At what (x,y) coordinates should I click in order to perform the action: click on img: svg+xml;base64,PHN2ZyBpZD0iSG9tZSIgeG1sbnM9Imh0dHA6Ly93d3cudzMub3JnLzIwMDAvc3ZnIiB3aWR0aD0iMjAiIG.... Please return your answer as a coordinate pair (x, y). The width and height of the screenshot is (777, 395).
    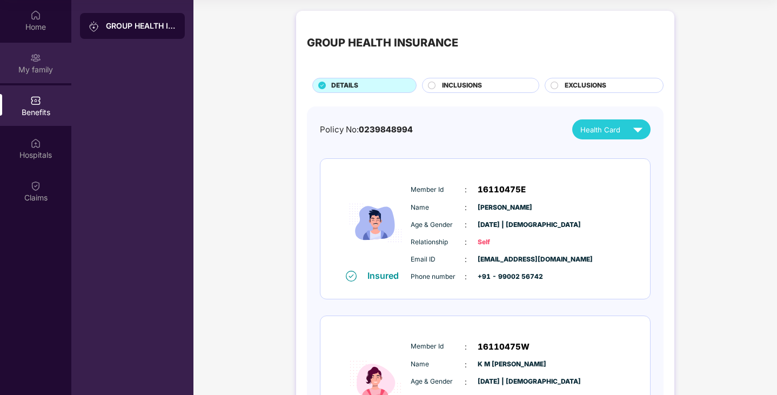
    Looking at the image, I should click on (36, 15).